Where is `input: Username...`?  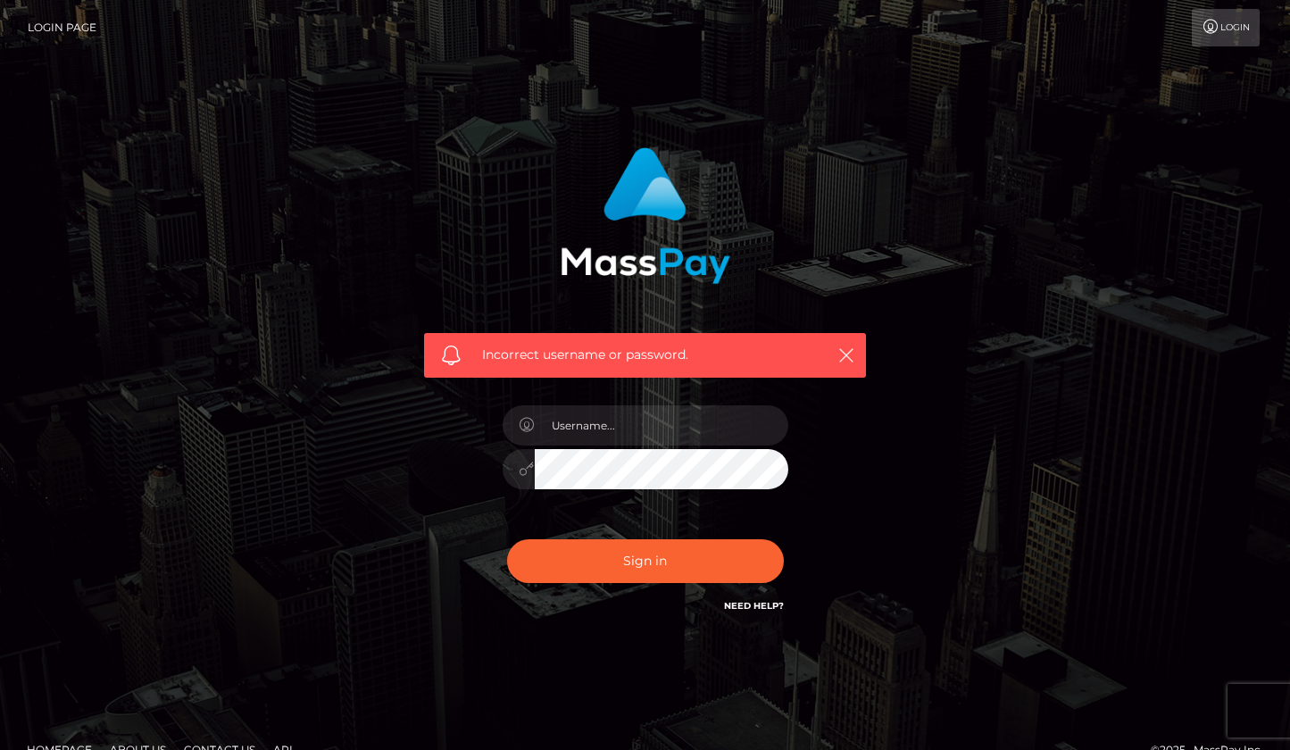 input: Username... is located at coordinates (661, 425).